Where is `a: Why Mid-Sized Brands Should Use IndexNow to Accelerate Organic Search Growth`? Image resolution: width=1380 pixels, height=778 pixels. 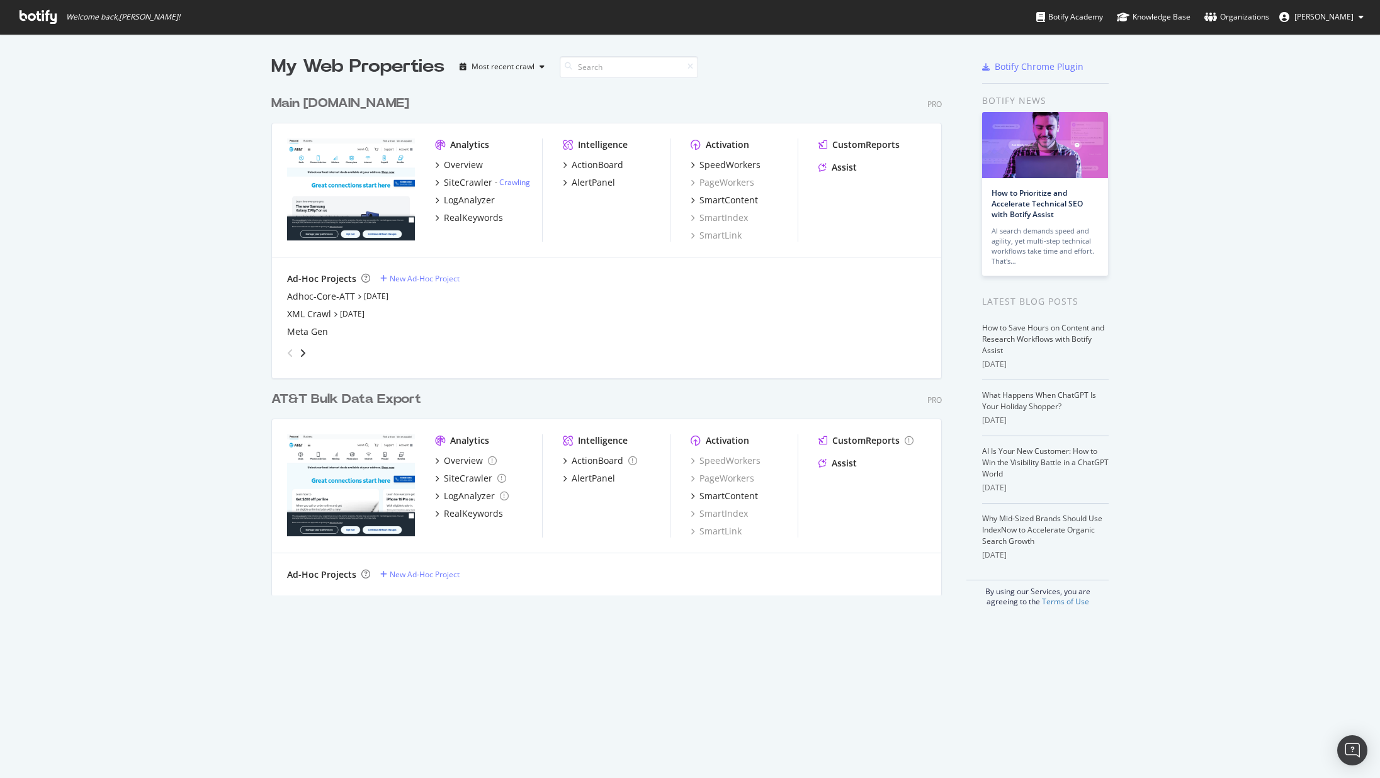
a: Why Mid-Sized Brands Should Use IndexNow to Accelerate Organic Search Growth is located at coordinates (1042, 529).